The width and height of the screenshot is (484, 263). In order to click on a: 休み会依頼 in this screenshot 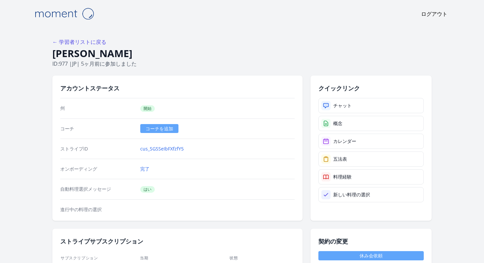, I will do `click(371, 255)`.